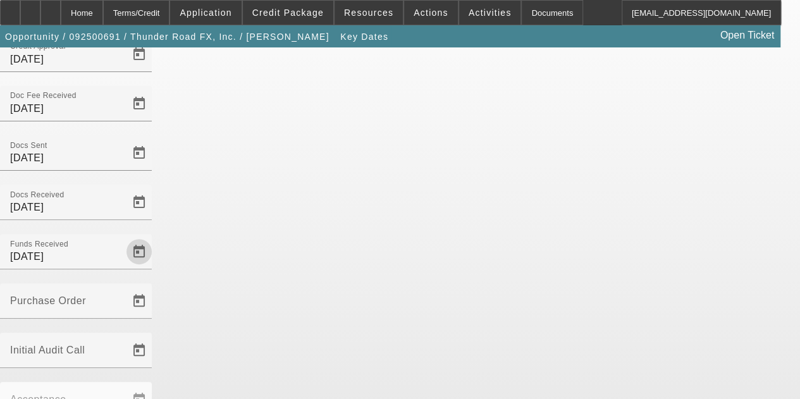  What do you see at coordinates (39, 244) in the screenshot?
I see `mat-label: Funds Received` at bounding box center [39, 244].